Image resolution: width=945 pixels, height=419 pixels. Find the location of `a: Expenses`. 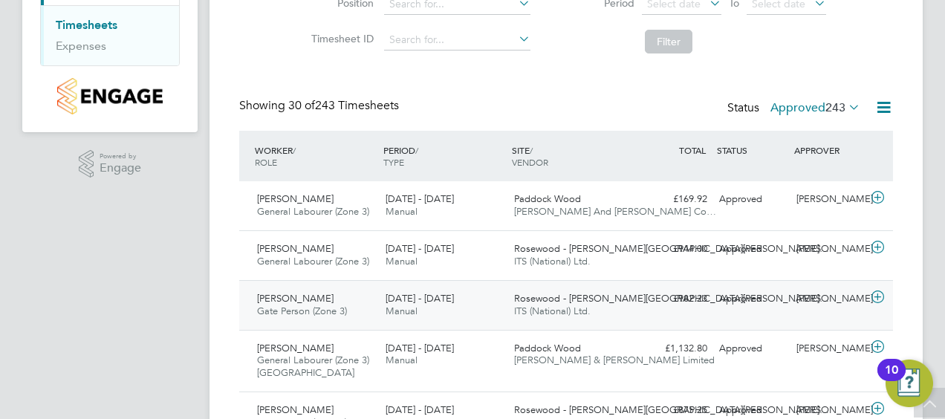

a: Expenses is located at coordinates (81, 45).